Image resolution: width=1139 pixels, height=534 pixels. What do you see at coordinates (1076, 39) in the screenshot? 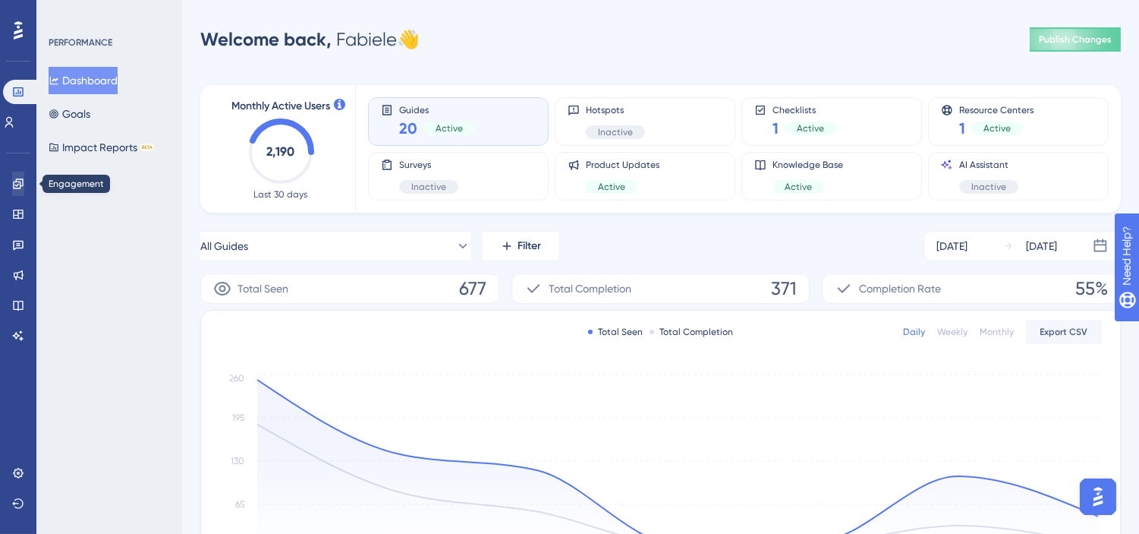
I see `button: Publish Changes` at bounding box center [1076, 39].